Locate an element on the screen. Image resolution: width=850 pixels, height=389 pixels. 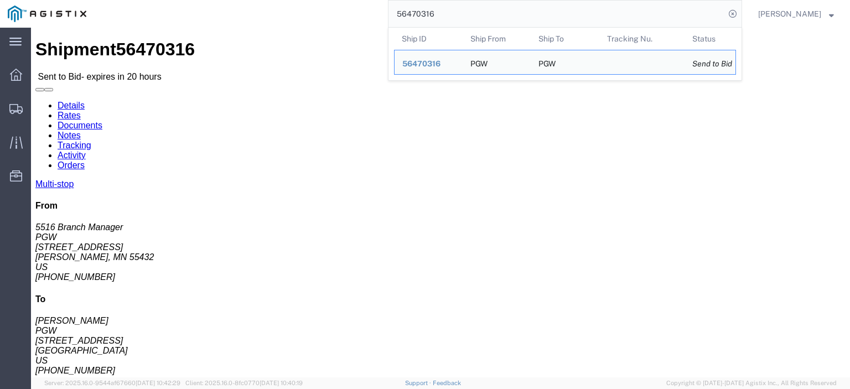
th: Status is located at coordinates (710, 39).